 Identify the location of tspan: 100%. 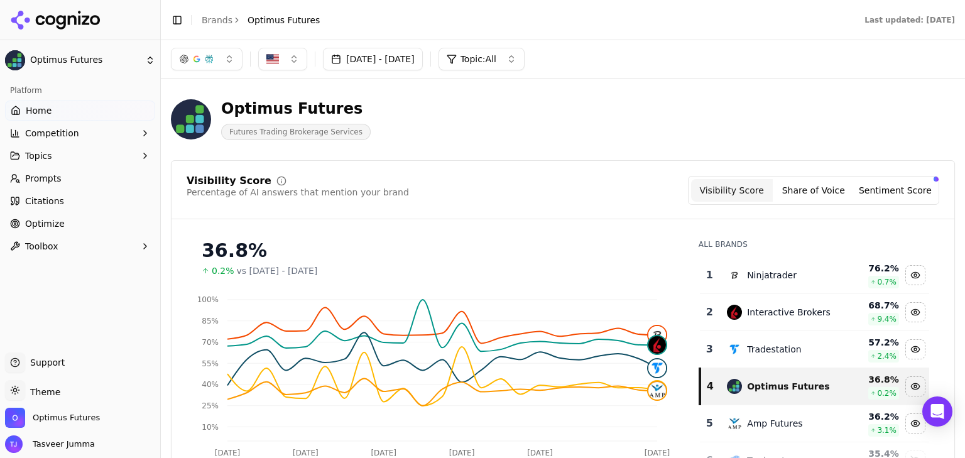
(208, 300).